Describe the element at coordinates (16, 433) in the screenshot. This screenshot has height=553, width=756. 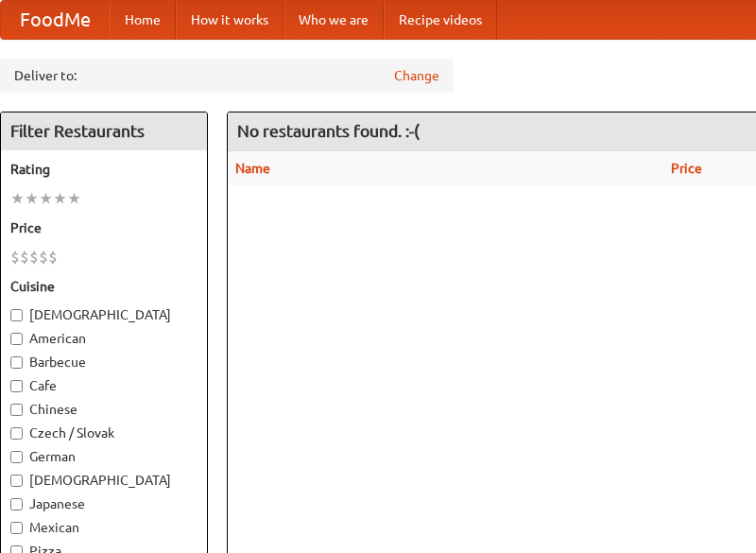
I see `input: Czech / Slovak` at that location.